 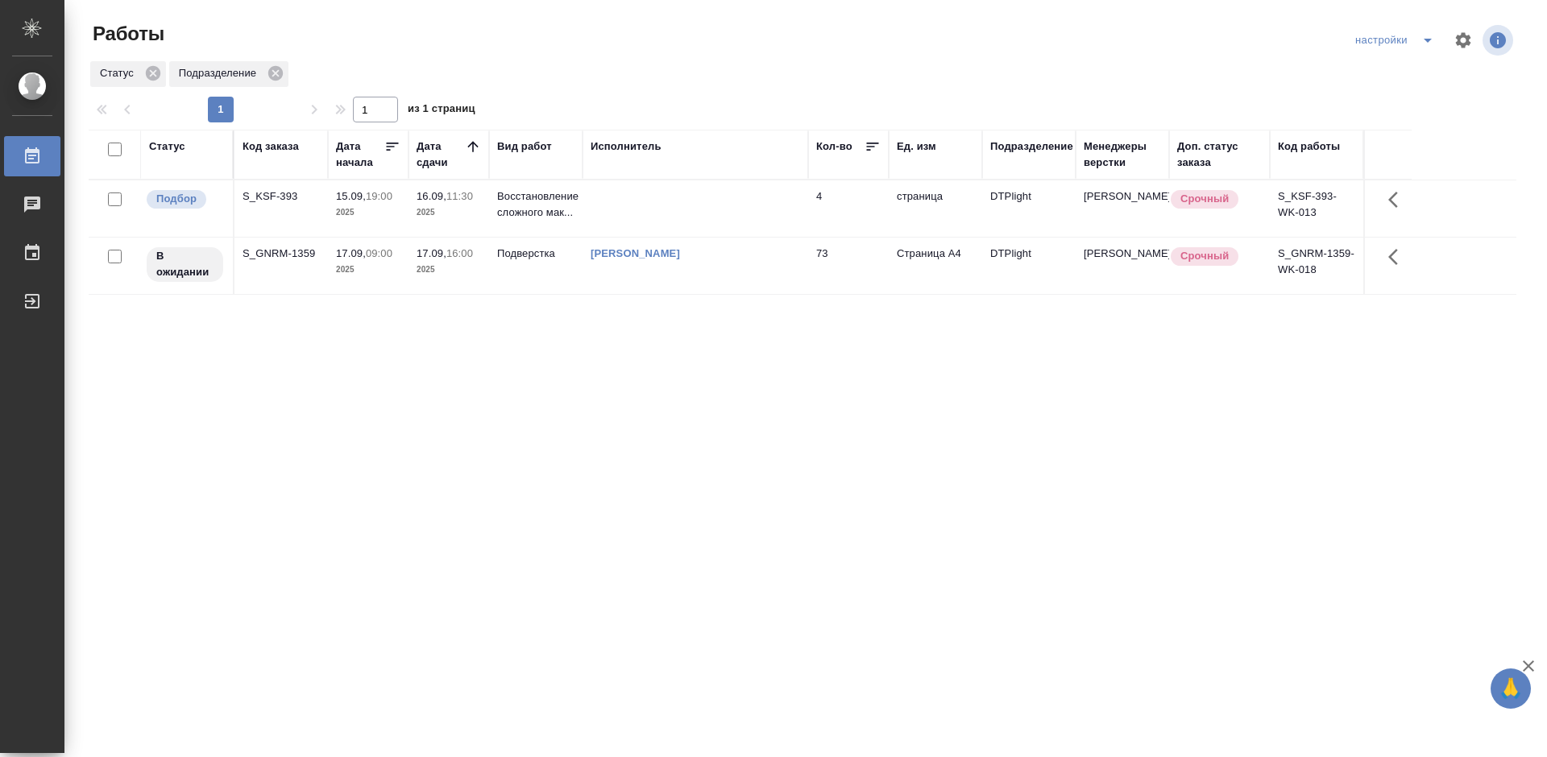 I want to click on p: Подразделение, so click(x=220, y=73).